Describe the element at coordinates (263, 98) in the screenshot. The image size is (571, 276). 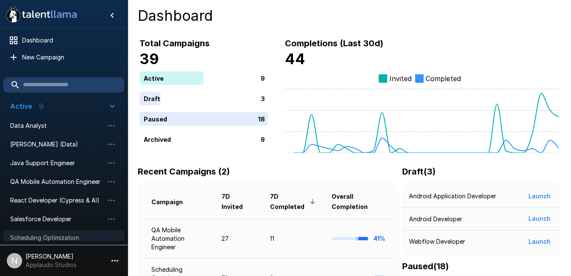
I see `p: 3` at that location.